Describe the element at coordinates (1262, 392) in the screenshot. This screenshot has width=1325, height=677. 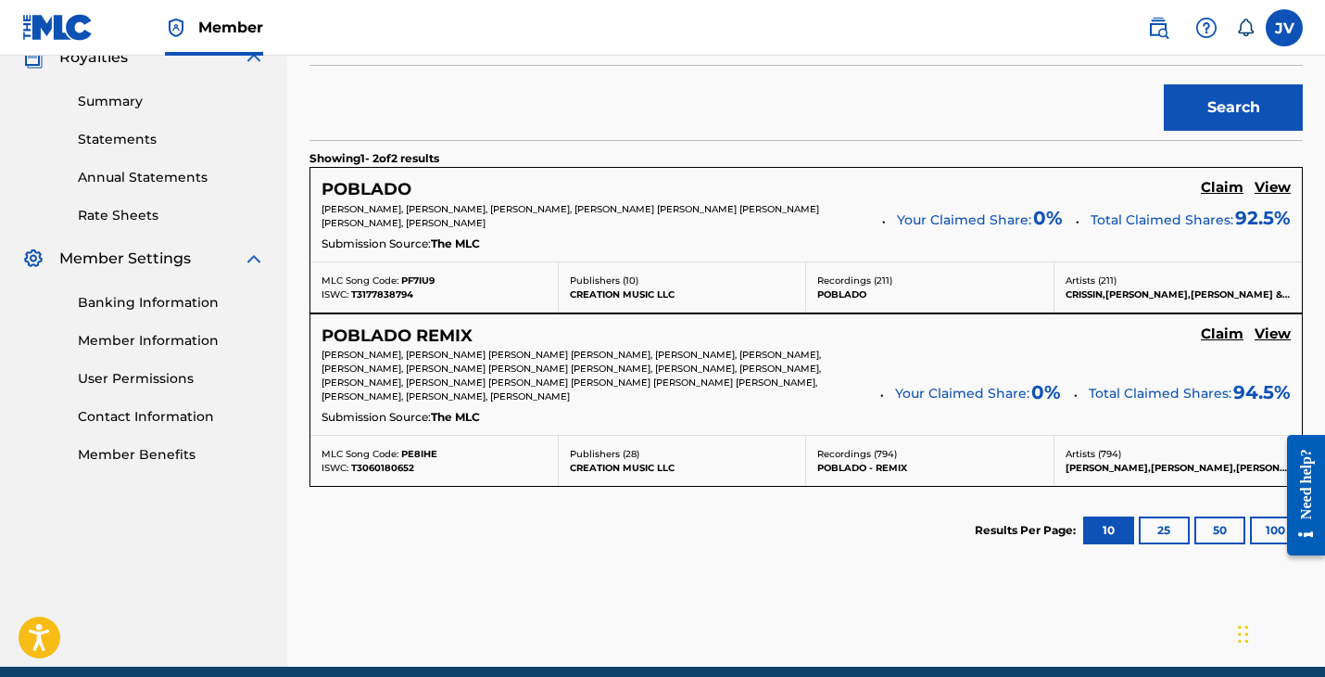
I see `span: 94.5 %` at that location.